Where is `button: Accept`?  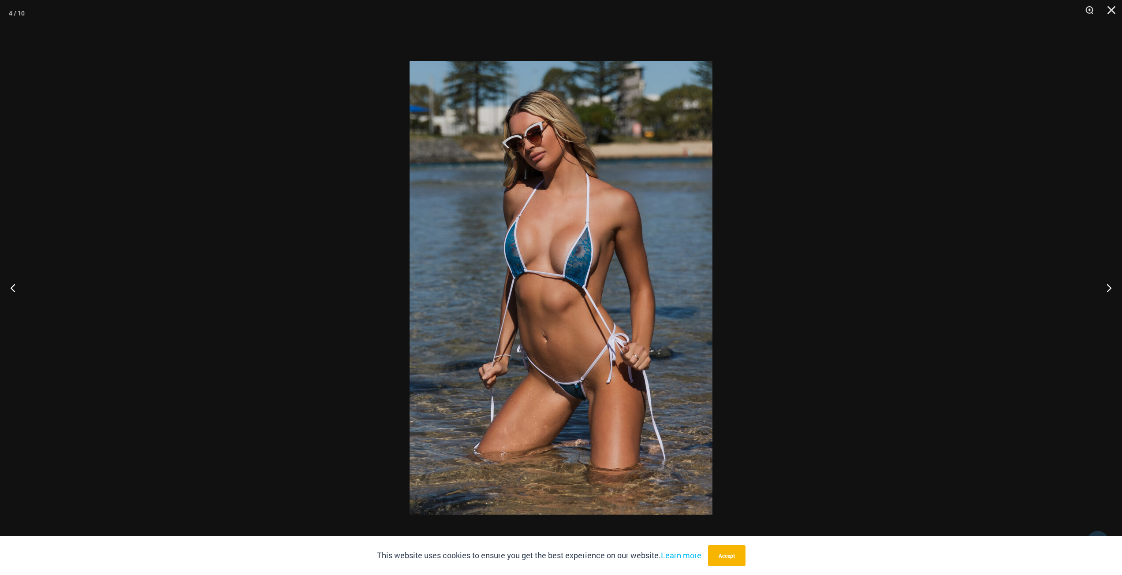
button: Accept is located at coordinates (726, 556).